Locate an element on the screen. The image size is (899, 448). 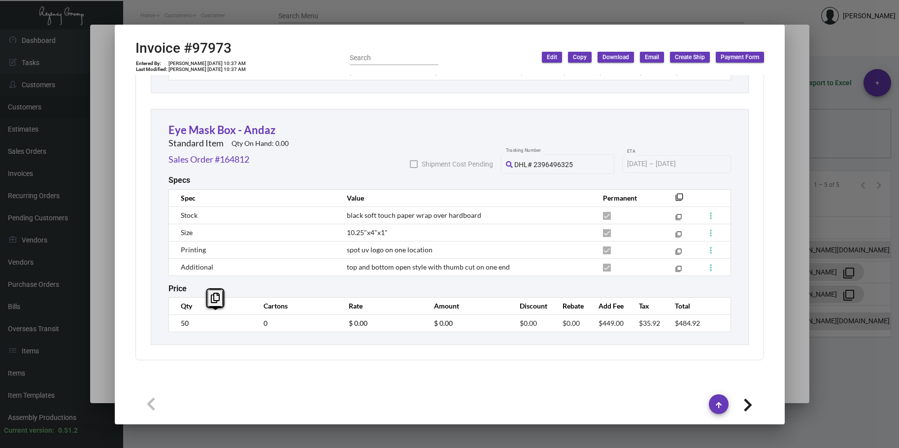
input: End date is located at coordinates (679, 164).